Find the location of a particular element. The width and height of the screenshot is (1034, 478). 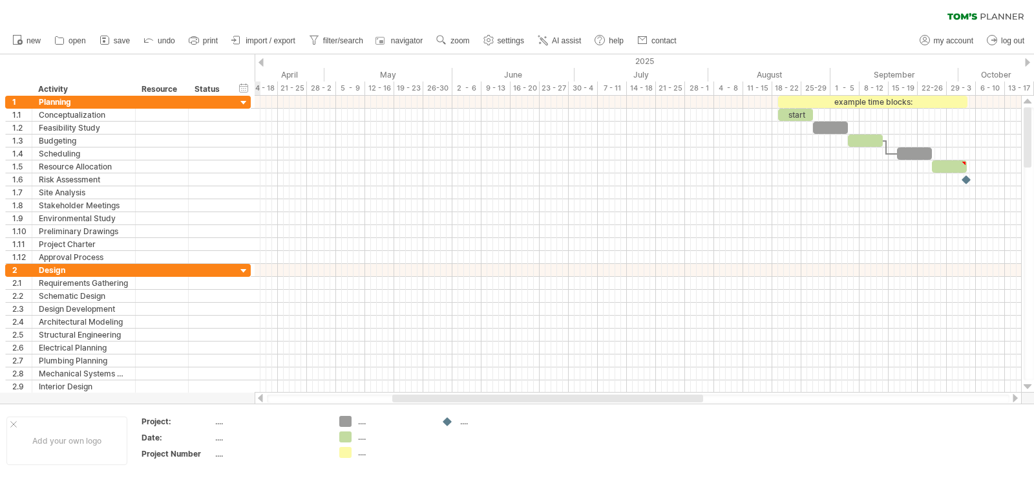

div: 8 - 12 is located at coordinates (874, 88).